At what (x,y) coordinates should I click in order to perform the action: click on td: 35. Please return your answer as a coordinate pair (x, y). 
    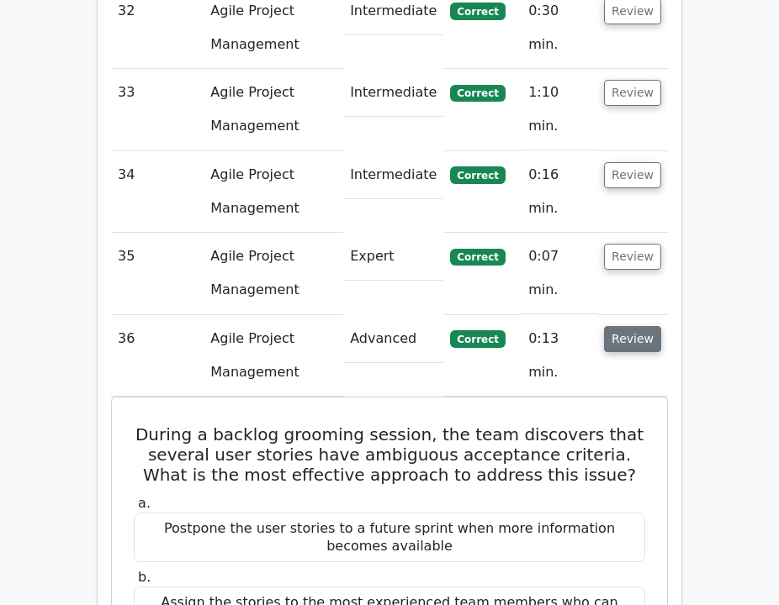
    Looking at the image, I should click on (157, 273).